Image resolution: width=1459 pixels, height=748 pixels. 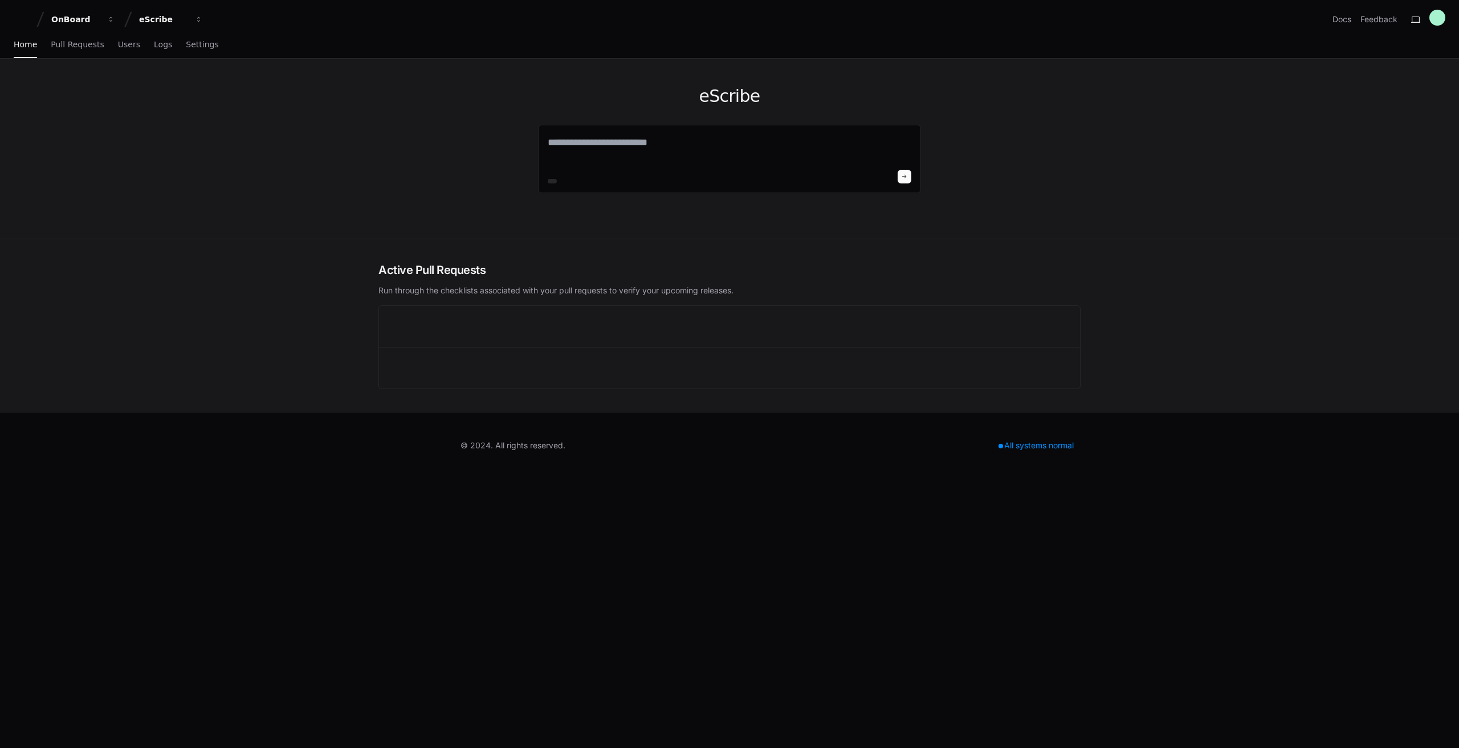 What do you see at coordinates (163, 45) in the screenshot?
I see `a: Logs` at bounding box center [163, 45].